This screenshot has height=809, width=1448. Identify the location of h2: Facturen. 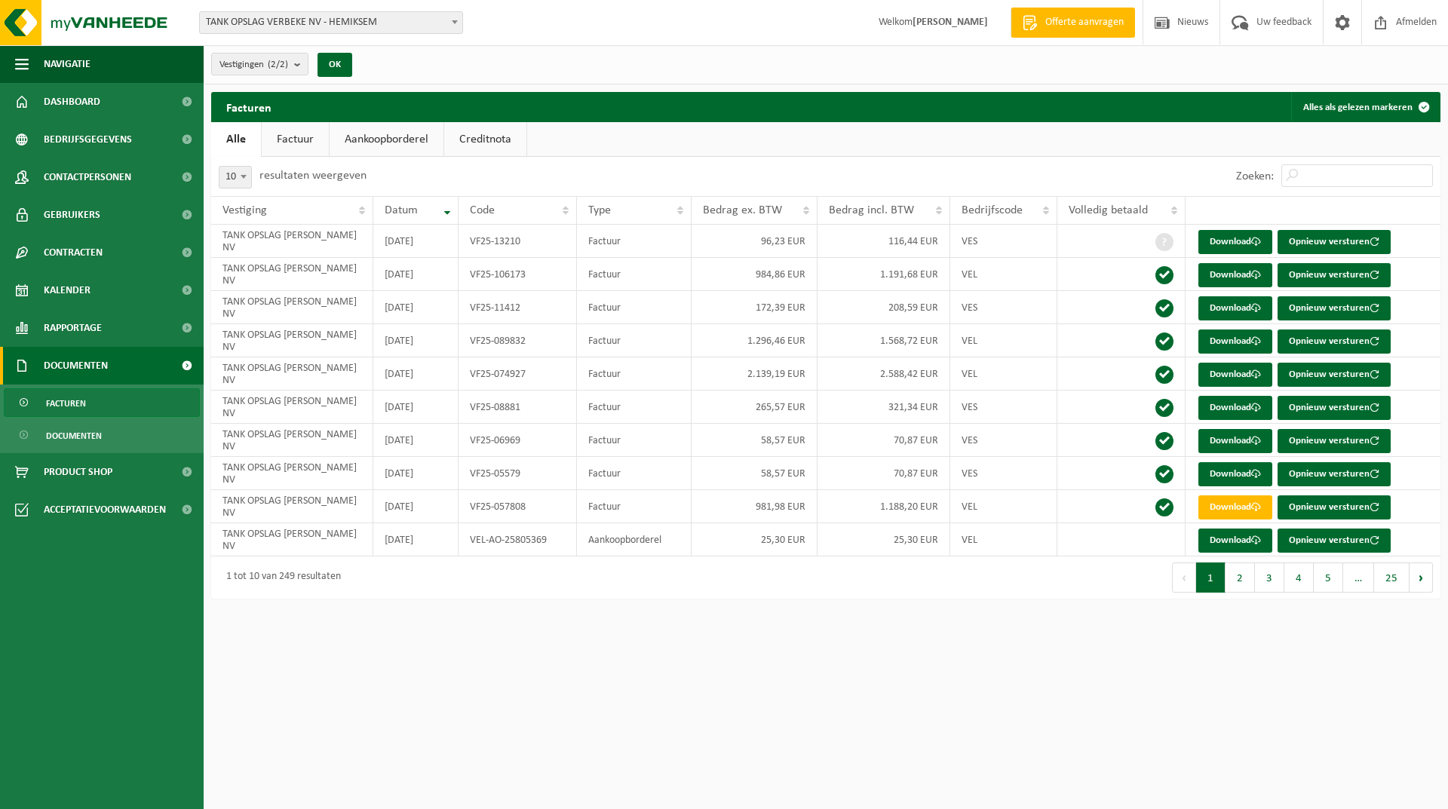
(249, 106).